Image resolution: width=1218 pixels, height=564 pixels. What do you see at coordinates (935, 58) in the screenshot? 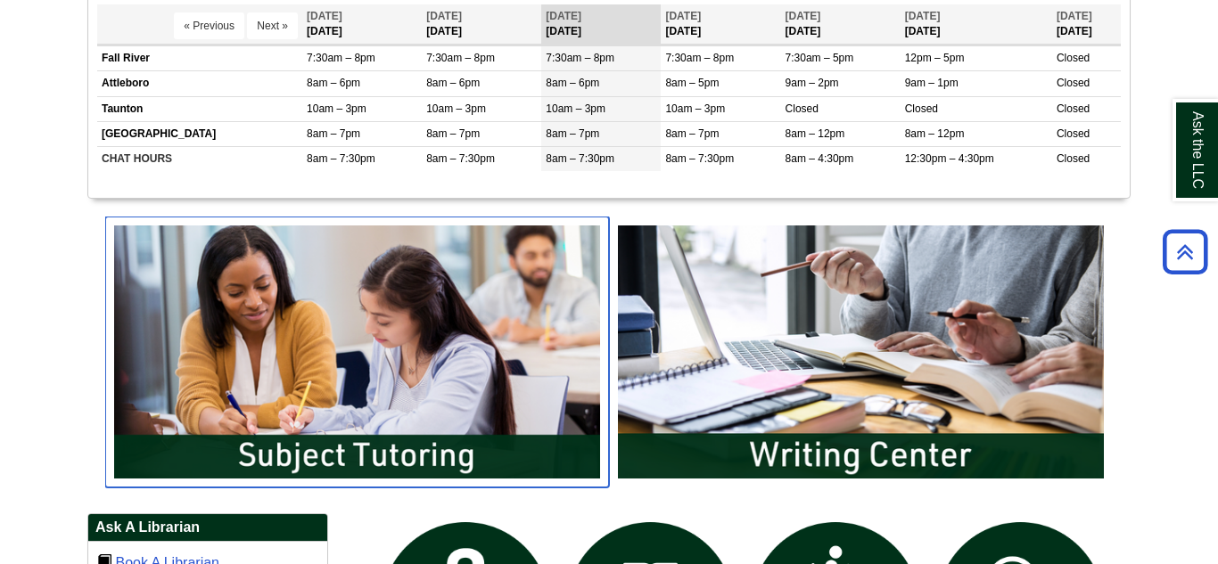
I see `span: 12pm – 5pm` at bounding box center [935, 58].